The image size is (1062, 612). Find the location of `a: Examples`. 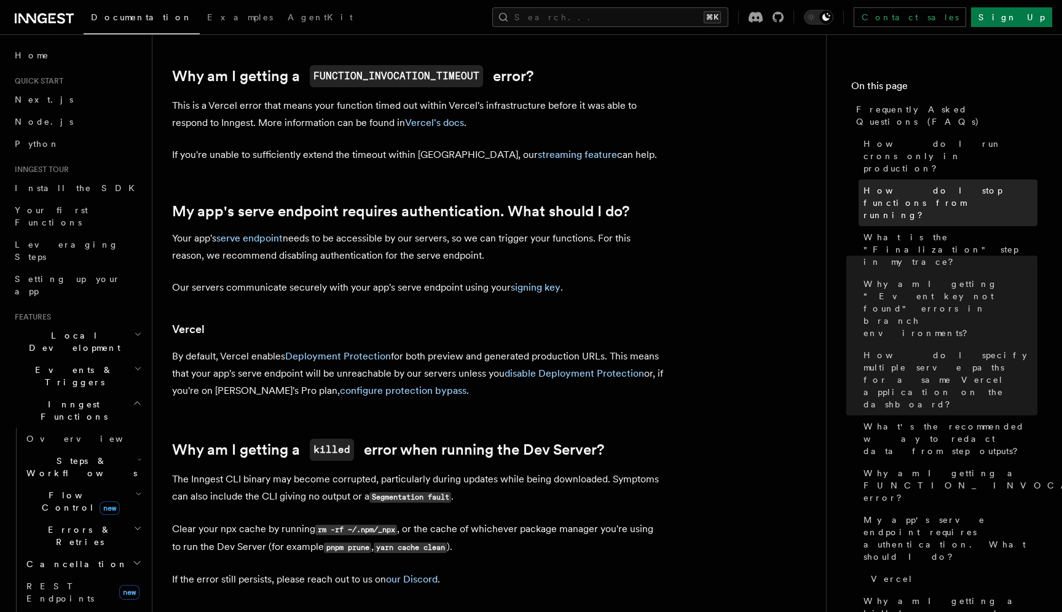

a: Examples is located at coordinates (240, 18).